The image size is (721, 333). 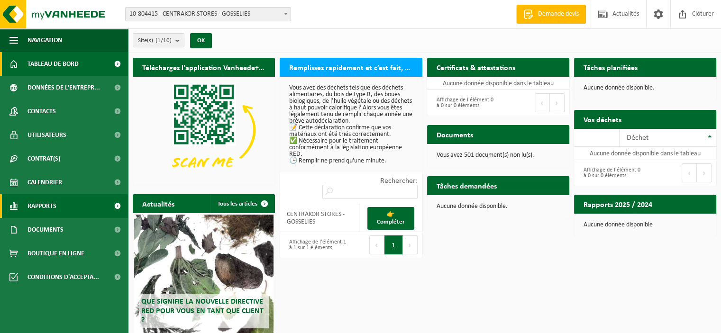 What do you see at coordinates (208, 14) in the screenshot?
I see `span: 10-804415 - CENTRAKOR STORES - GOSSELIES` at bounding box center [208, 14].